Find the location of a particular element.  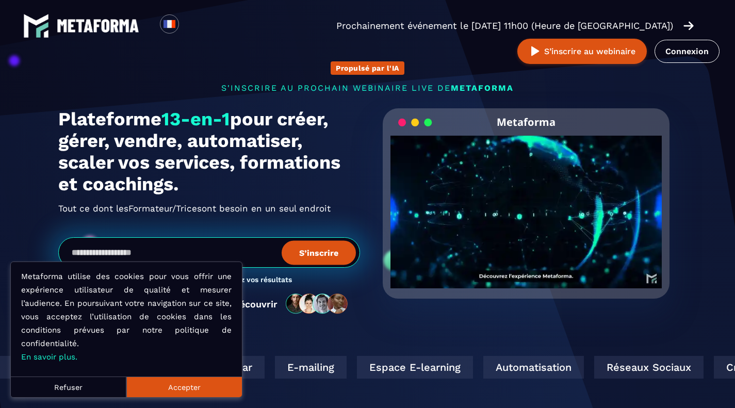

img: play is located at coordinates (535, 51).